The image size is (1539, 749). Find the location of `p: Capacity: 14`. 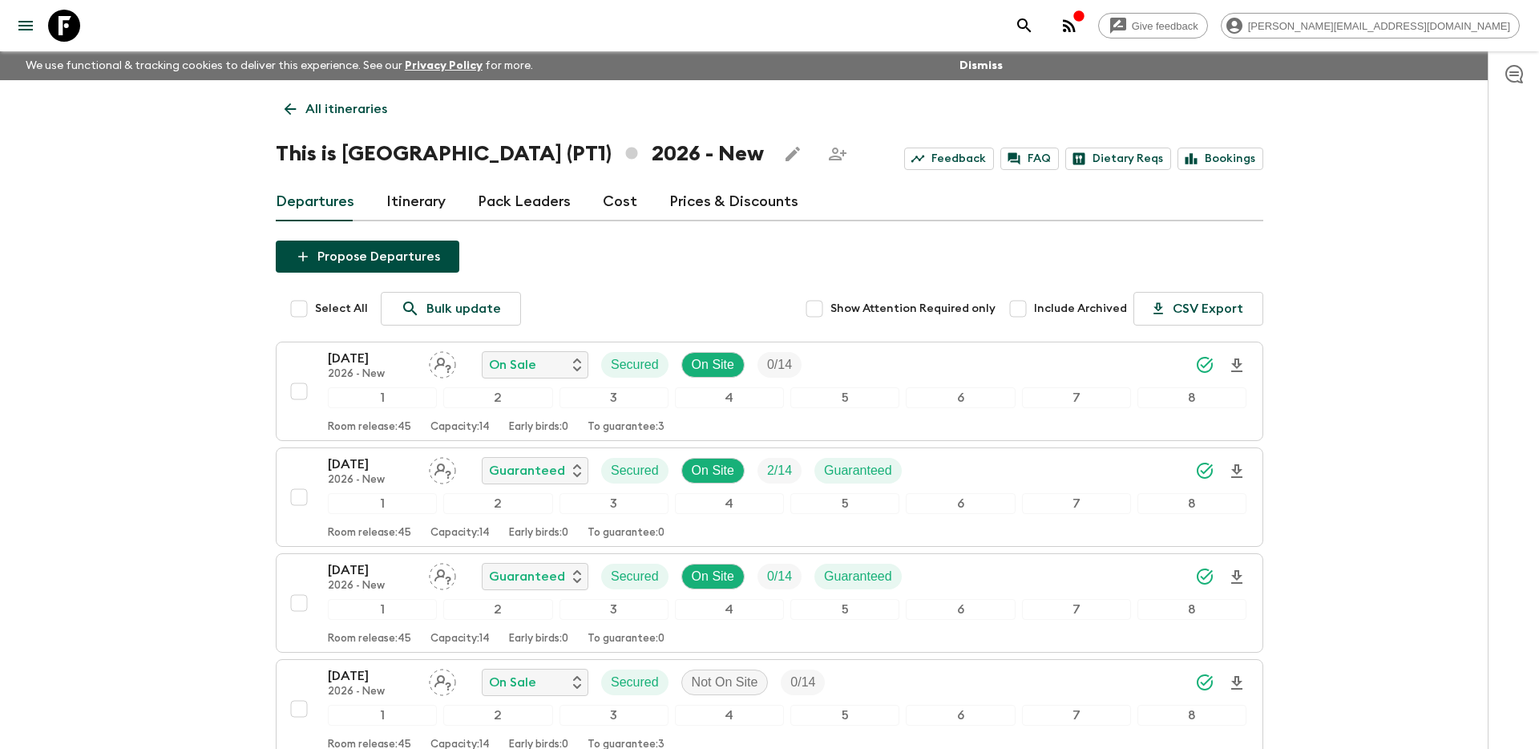

p: Capacity: 14 is located at coordinates (460, 639).